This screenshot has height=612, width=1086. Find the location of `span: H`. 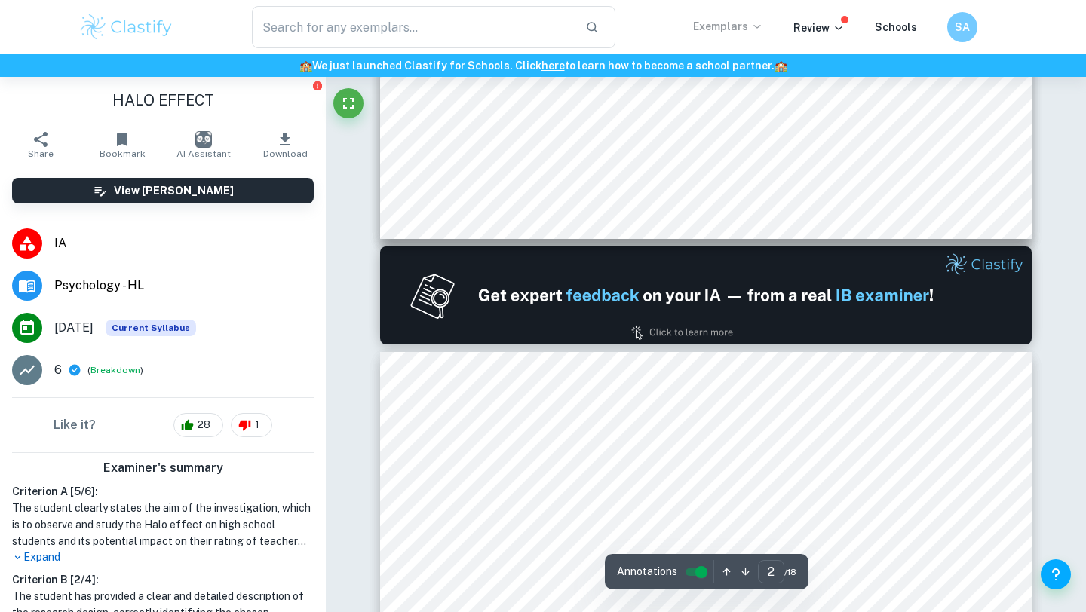

span: H is located at coordinates (502, 528).